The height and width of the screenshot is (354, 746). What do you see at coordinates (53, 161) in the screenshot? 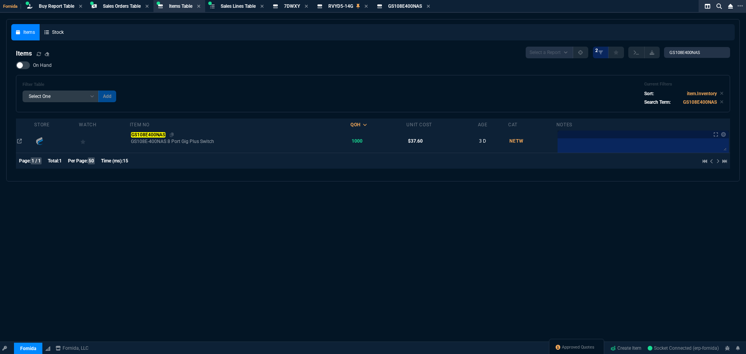
I see `span: Total:` at bounding box center [53, 161].